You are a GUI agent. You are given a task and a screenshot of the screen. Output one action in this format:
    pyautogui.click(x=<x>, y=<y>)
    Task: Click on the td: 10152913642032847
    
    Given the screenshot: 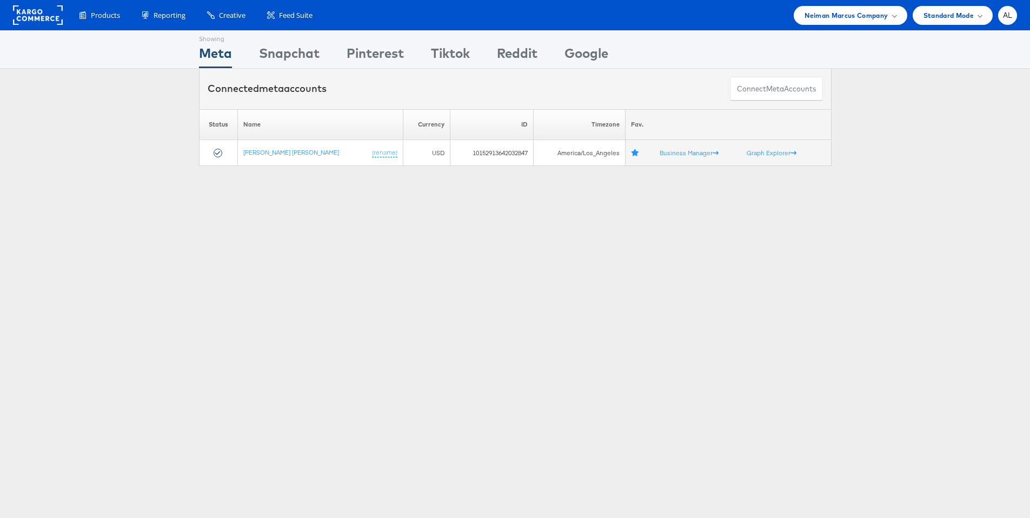 What is the action you would take?
    pyautogui.click(x=492, y=153)
    